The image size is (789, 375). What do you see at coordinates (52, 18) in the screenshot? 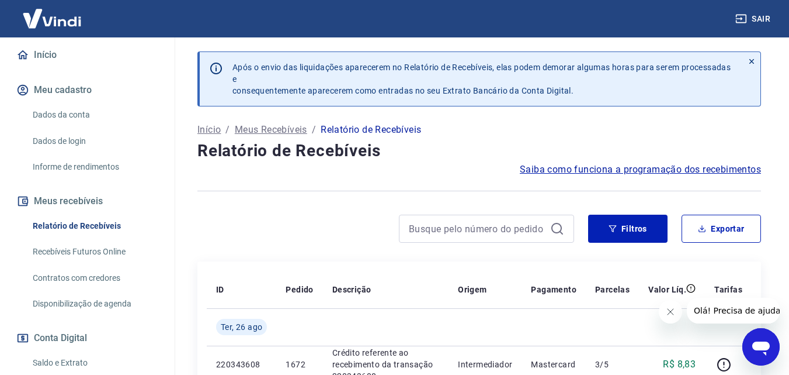
I see `img: Vindi` at bounding box center [52, 18].